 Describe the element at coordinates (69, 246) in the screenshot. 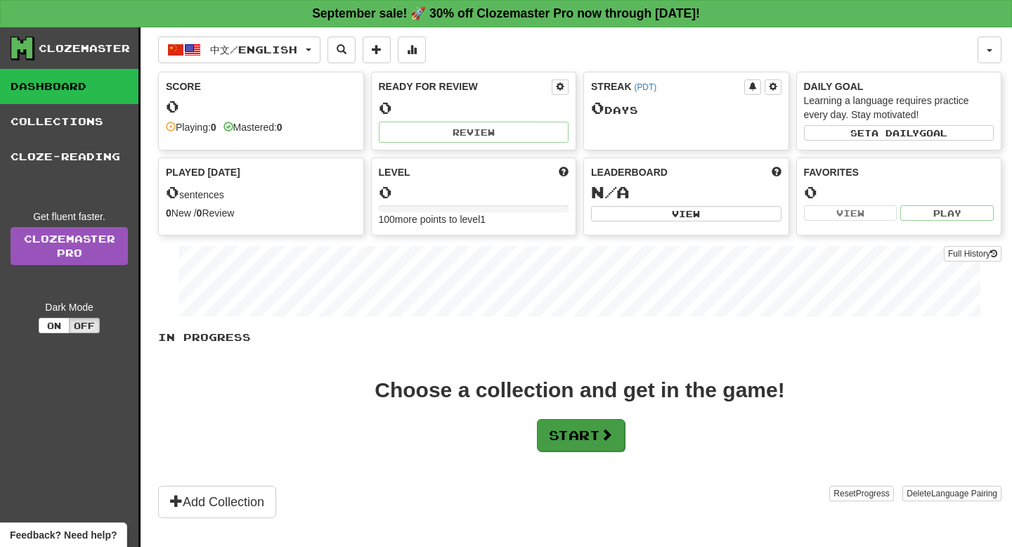

I see `a: ClozemasterPro` at that location.